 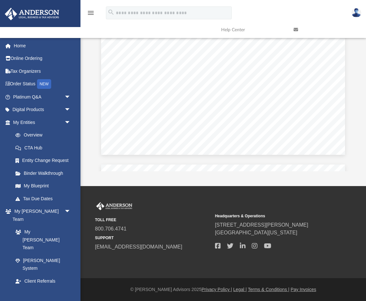 I want to click on a: Home, so click(x=42, y=46).